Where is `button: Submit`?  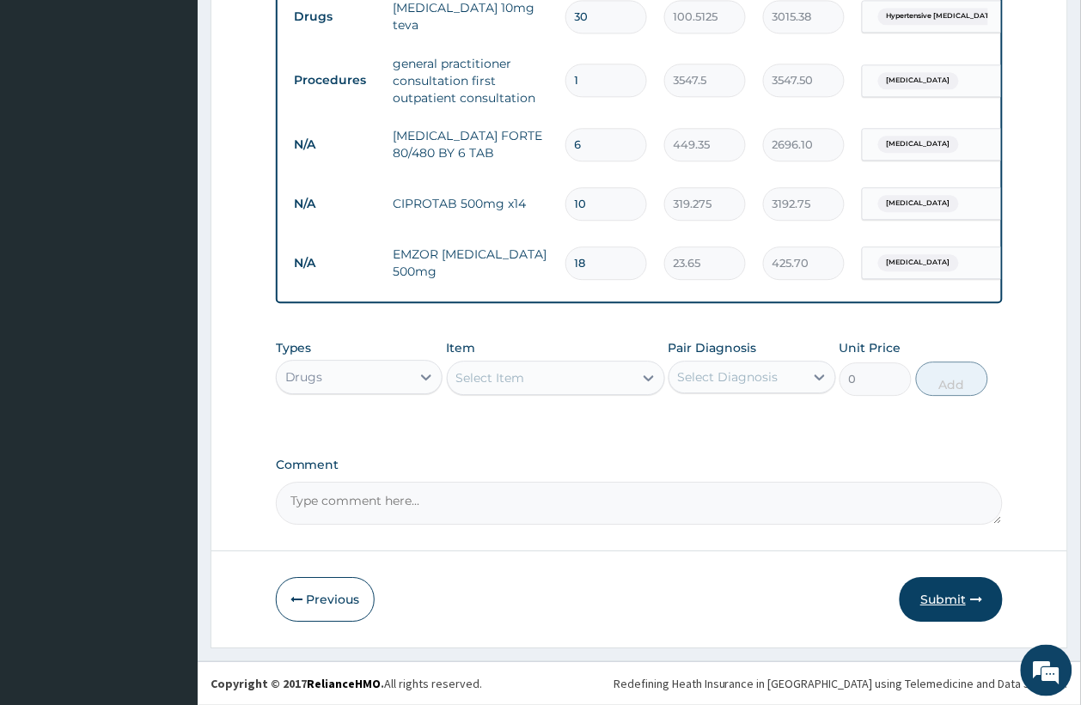 button: Submit is located at coordinates (951, 600).